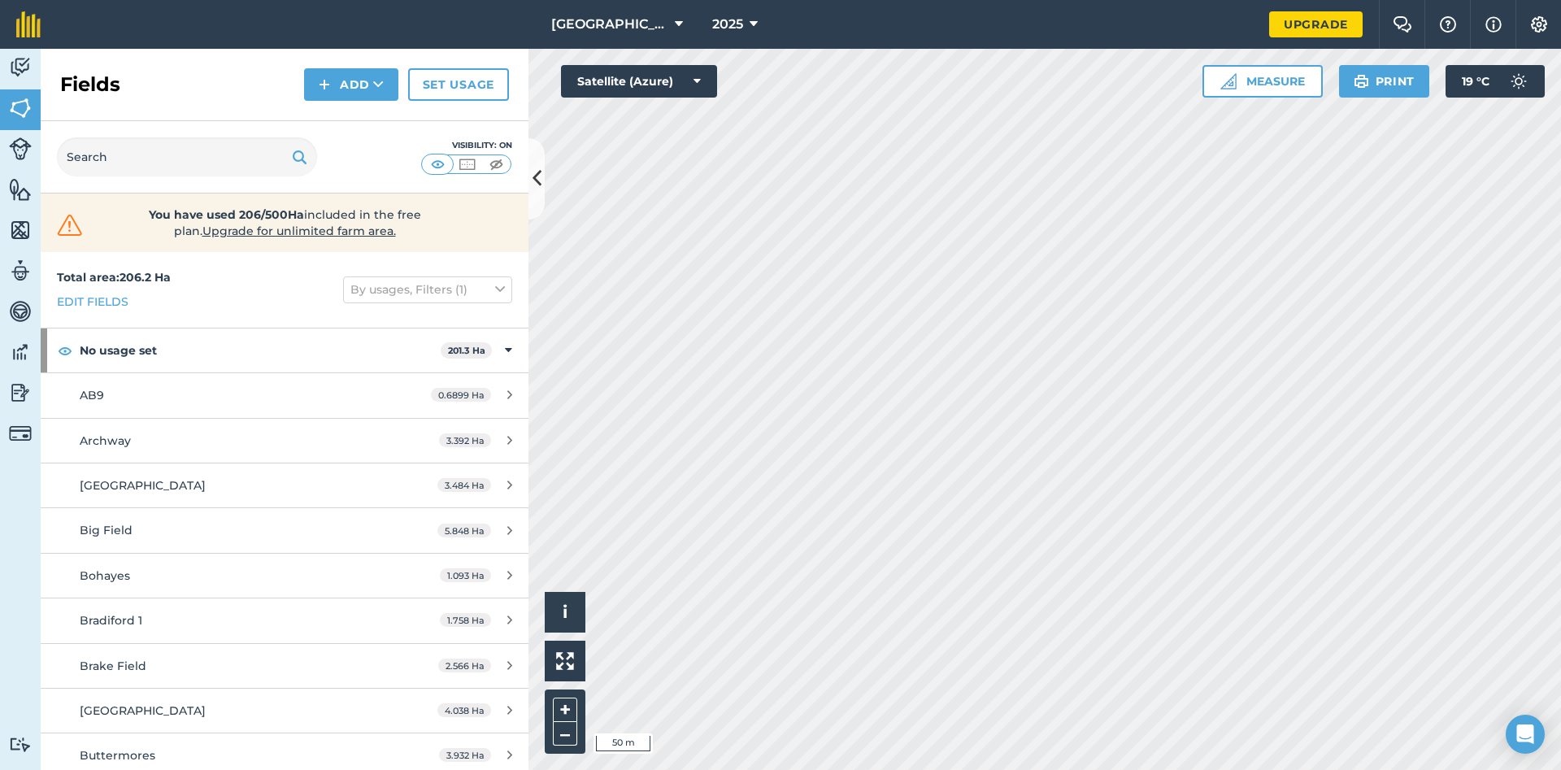  I want to click on strong: You have used 206/500Ha, so click(226, 215).